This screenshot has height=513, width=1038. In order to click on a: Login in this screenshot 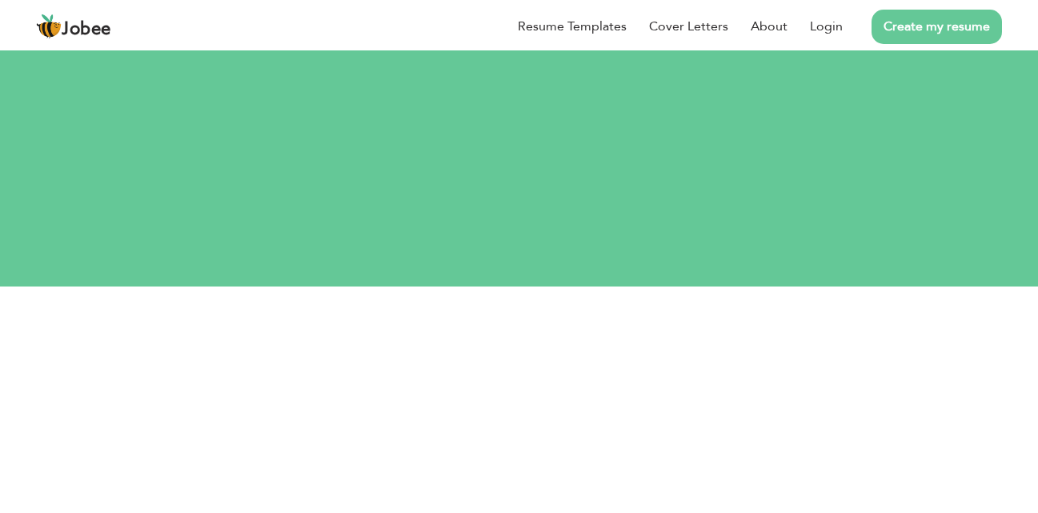, I will do `click(826, 26)`.